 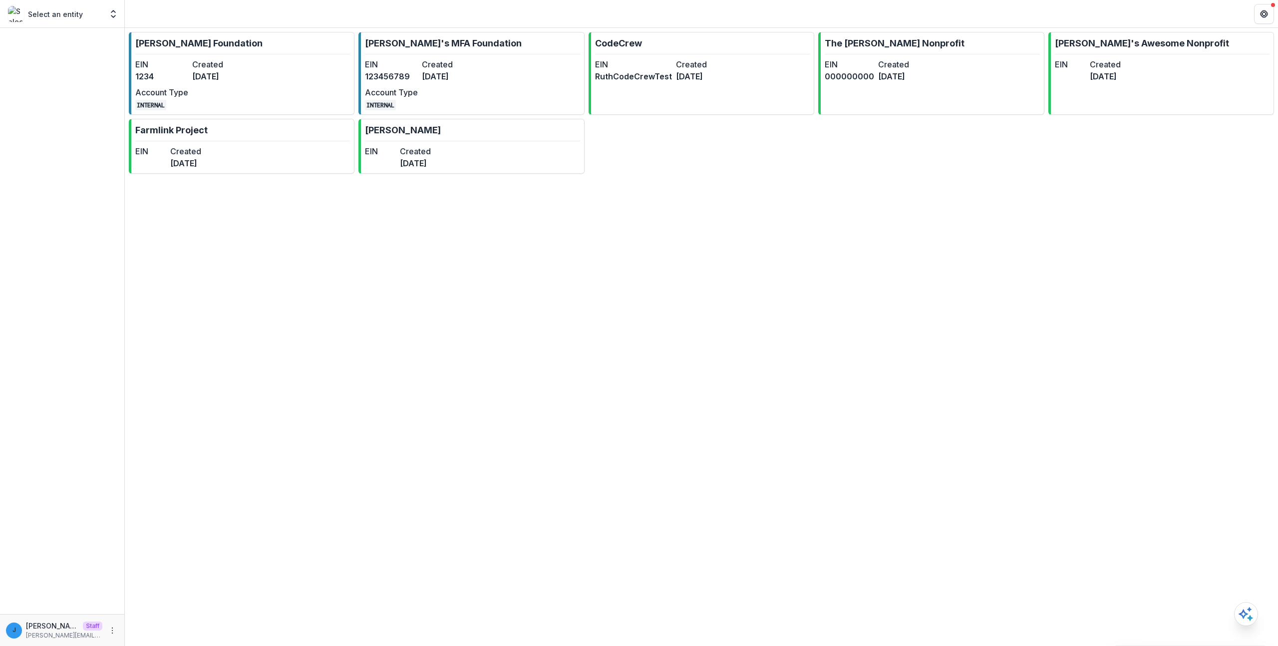 I want to click on button: More, so click(x=112, y=630).